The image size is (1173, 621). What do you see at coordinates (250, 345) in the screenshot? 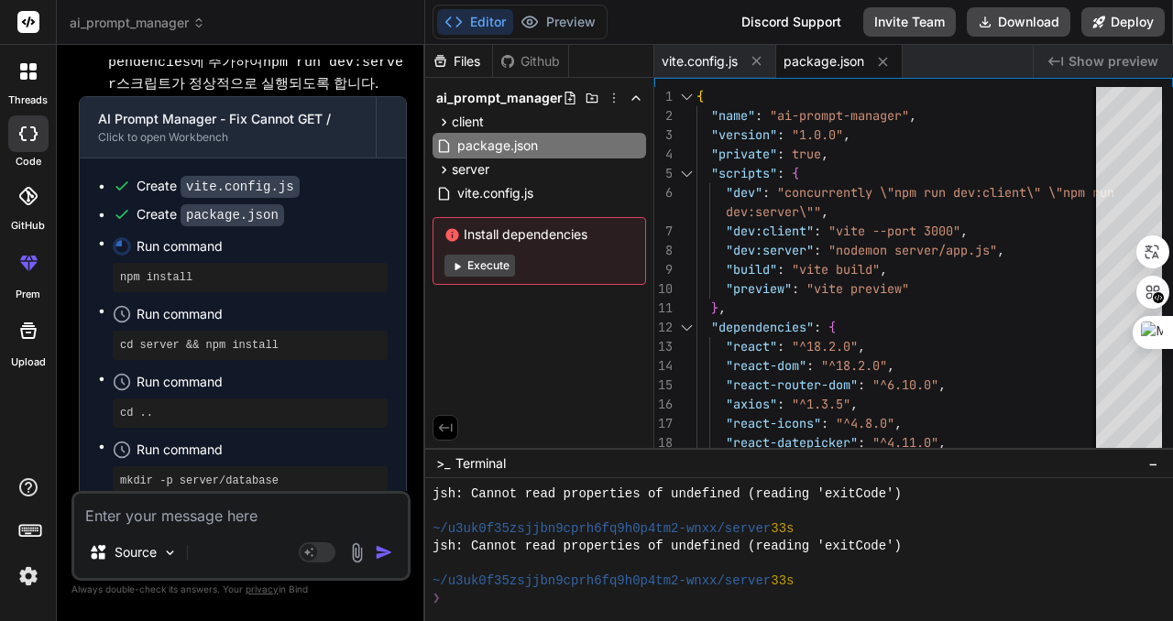
I see `pre: cd server && npm install` at bounding box center [250, 345].